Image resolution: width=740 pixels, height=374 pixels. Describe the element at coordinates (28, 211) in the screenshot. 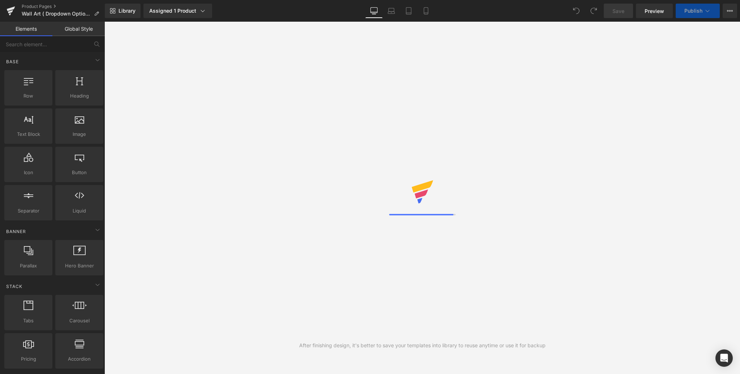

I see `span: Separator` at that location.